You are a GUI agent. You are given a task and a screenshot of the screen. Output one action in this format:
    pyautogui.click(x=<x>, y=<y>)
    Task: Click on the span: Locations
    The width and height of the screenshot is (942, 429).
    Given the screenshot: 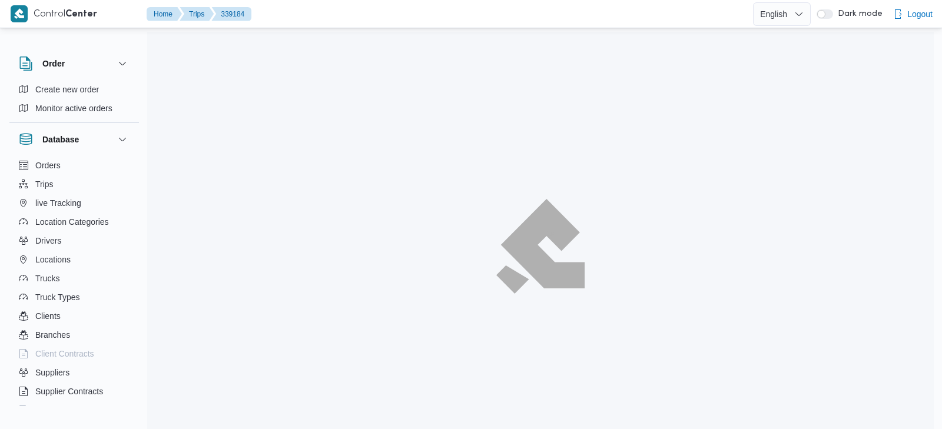 What is the action you would take?
    pyautogui.click(x=53, y=260)
    